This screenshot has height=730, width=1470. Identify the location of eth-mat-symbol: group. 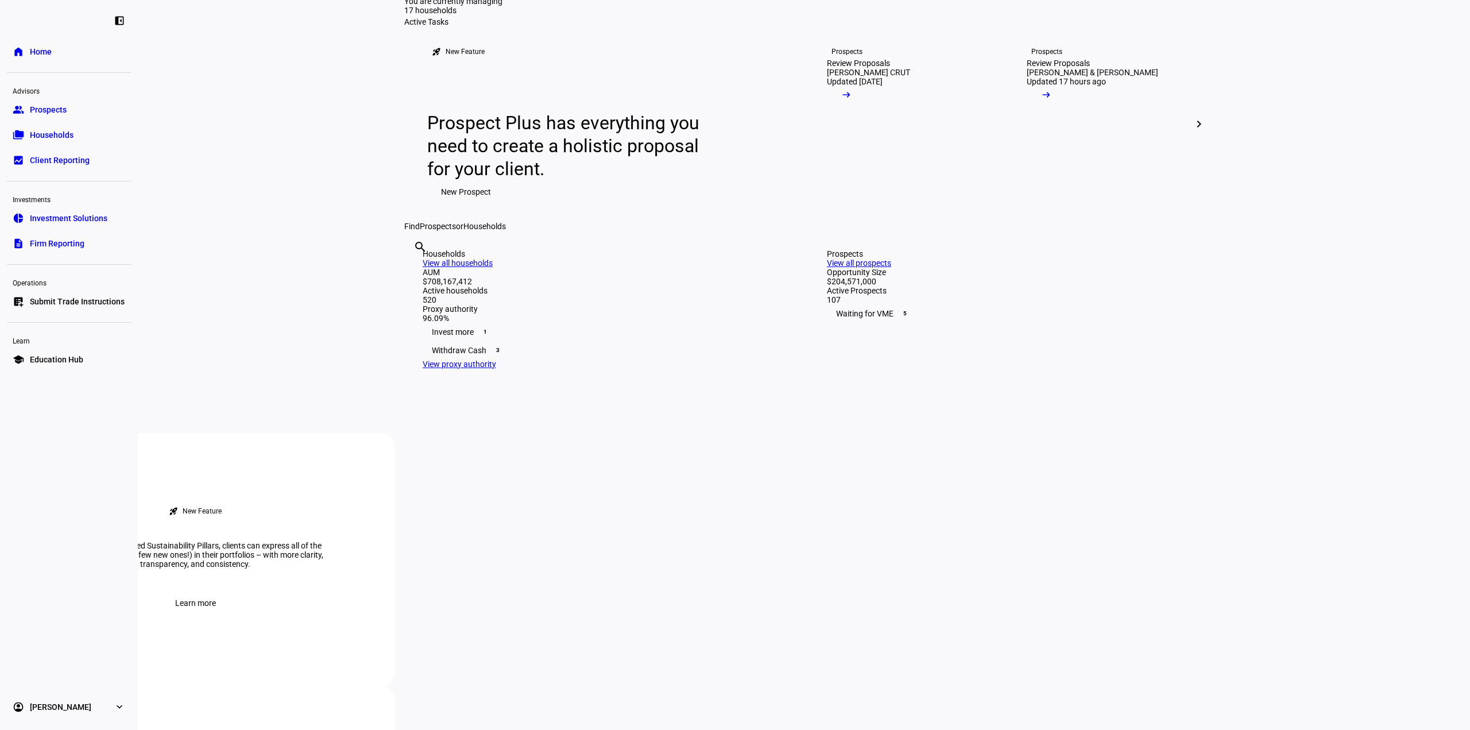
(18, 110).